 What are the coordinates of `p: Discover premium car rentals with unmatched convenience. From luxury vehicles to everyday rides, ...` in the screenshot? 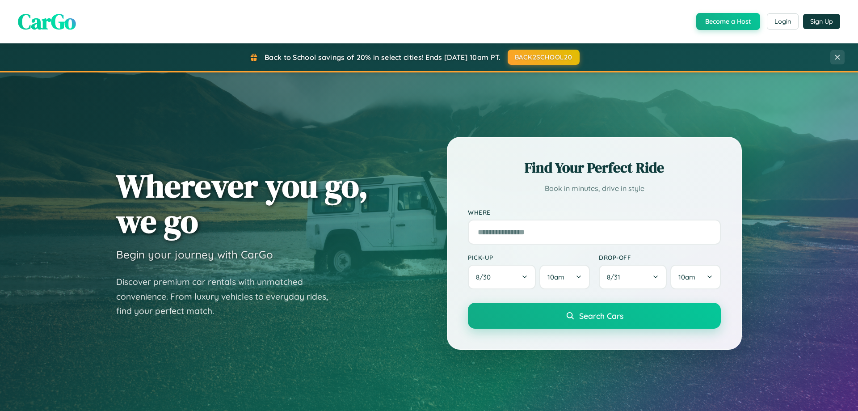 It's located at (228, 296).